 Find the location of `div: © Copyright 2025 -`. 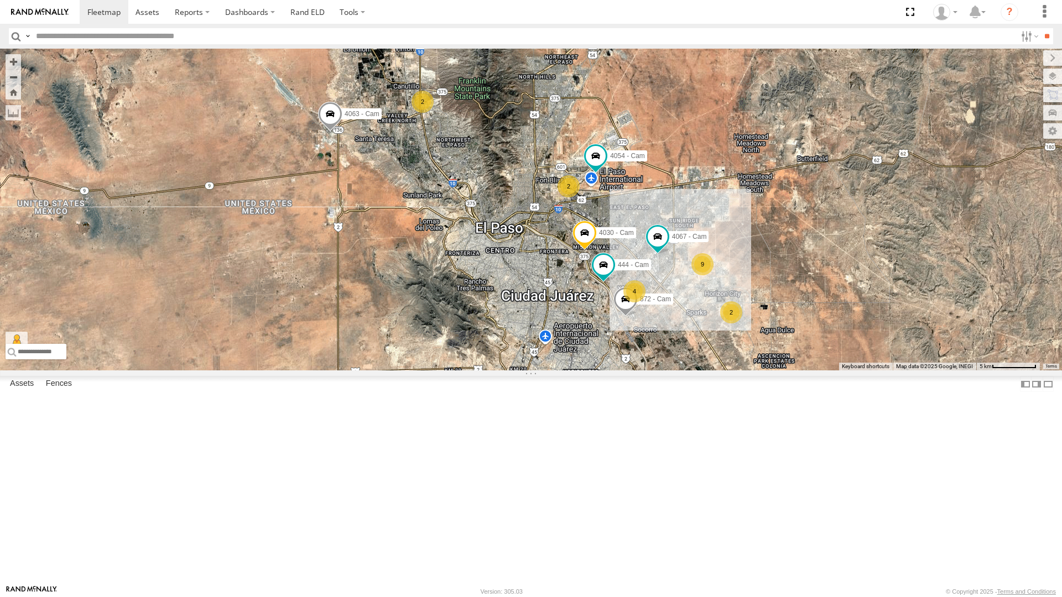

div: © Copyright 2025 - is located at coordinates (1000, 592).